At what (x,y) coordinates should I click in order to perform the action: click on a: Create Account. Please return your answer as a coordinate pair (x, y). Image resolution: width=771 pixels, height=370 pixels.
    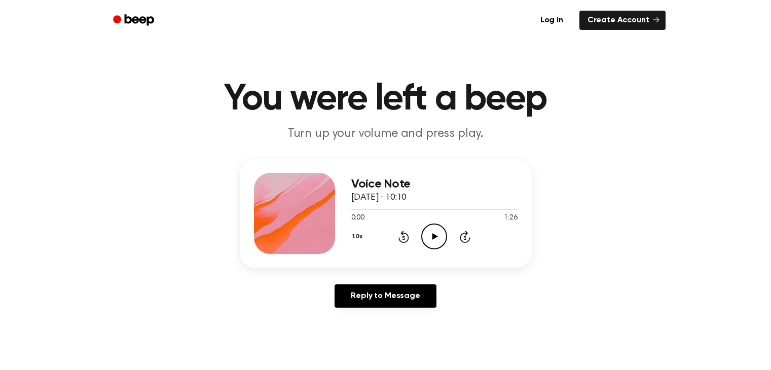
    Looking at the image, I should click on (623, 20).